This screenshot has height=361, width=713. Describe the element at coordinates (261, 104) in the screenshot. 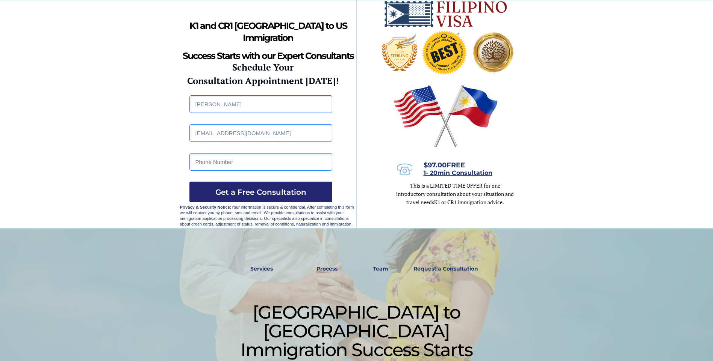

I see `input: Full Name` at that location.